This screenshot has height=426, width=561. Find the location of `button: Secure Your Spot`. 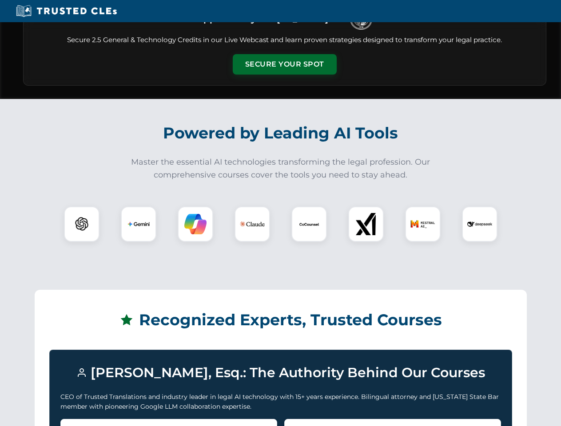

button: Secure Your Spot is located at coordinates (285, 64).